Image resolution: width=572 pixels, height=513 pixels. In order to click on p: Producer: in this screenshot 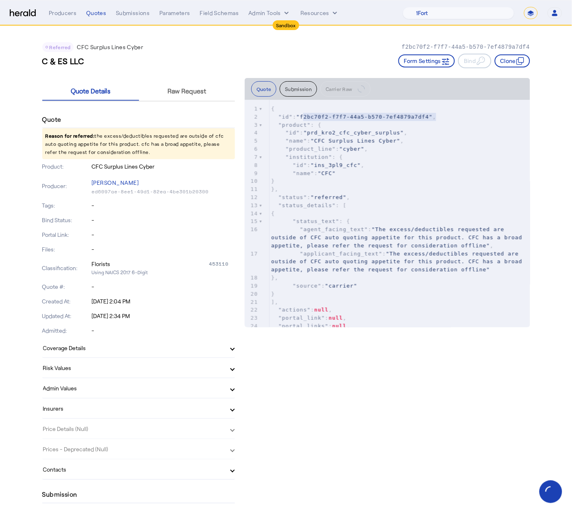, I will do `click(66, 186)`.